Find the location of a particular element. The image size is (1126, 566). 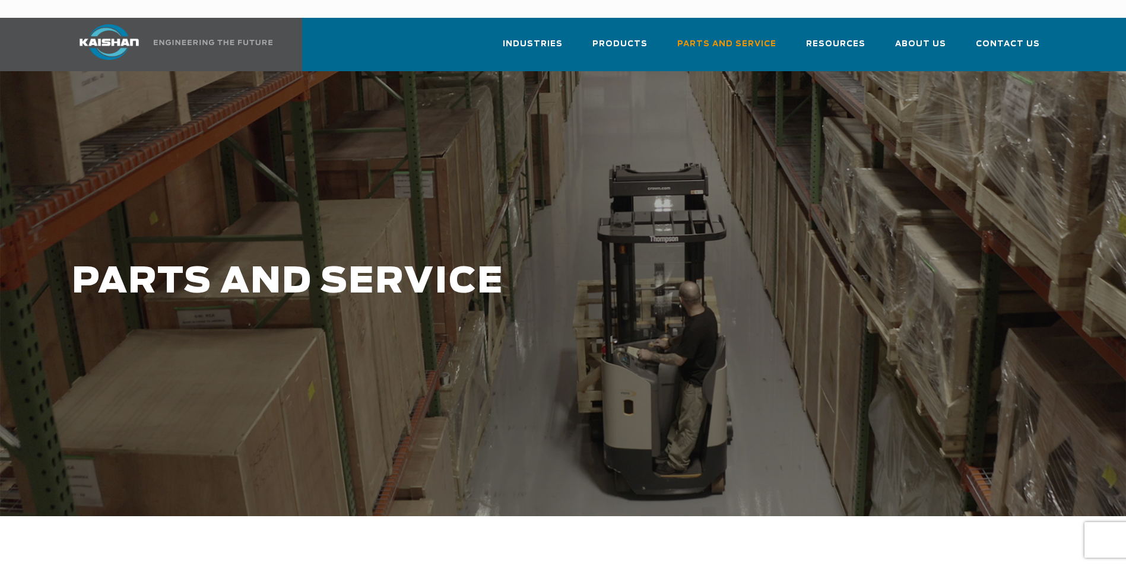

img: Engineering the future is located at coordinates (213, 42).